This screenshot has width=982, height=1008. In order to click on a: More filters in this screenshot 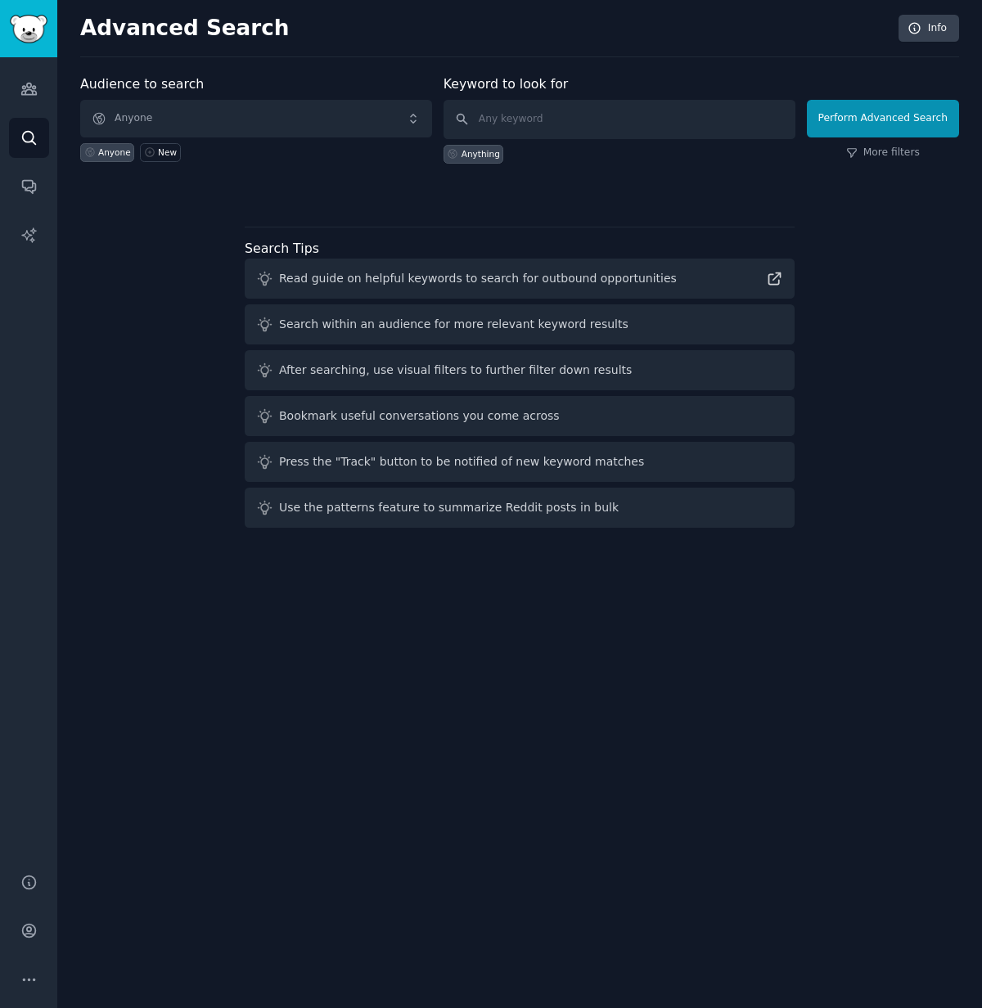, I will do `click(883, 153)`.